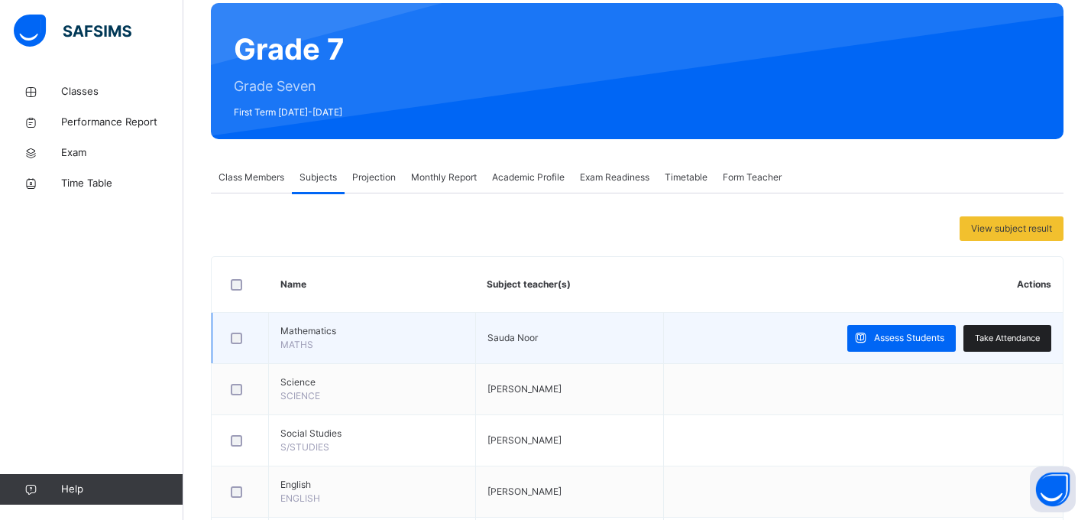 This screenshot has width=1091, height=520. I want to click on span: Classes, so click(122, 92).